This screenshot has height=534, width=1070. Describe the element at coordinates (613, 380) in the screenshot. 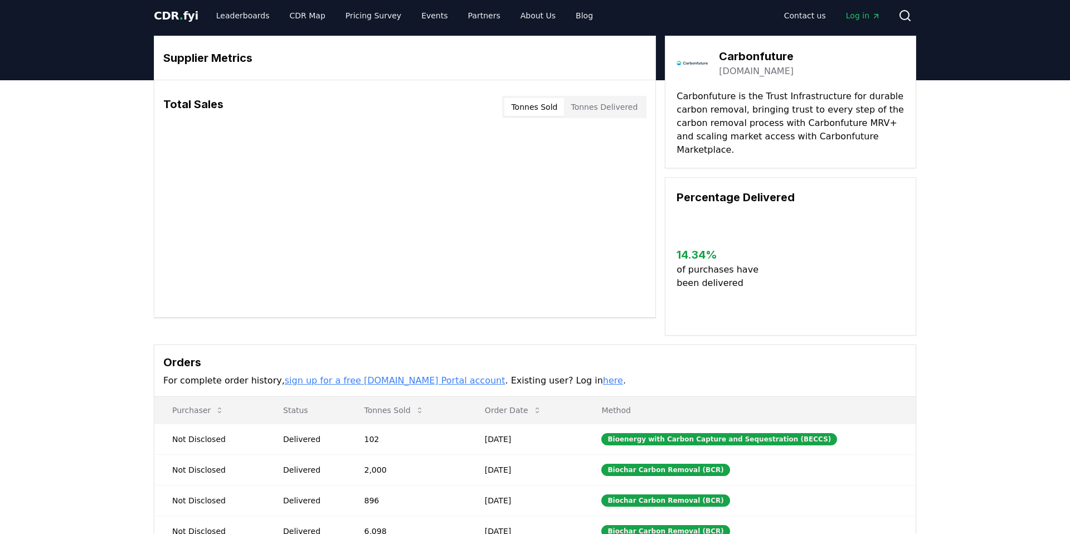

I see `a: here` at that location.